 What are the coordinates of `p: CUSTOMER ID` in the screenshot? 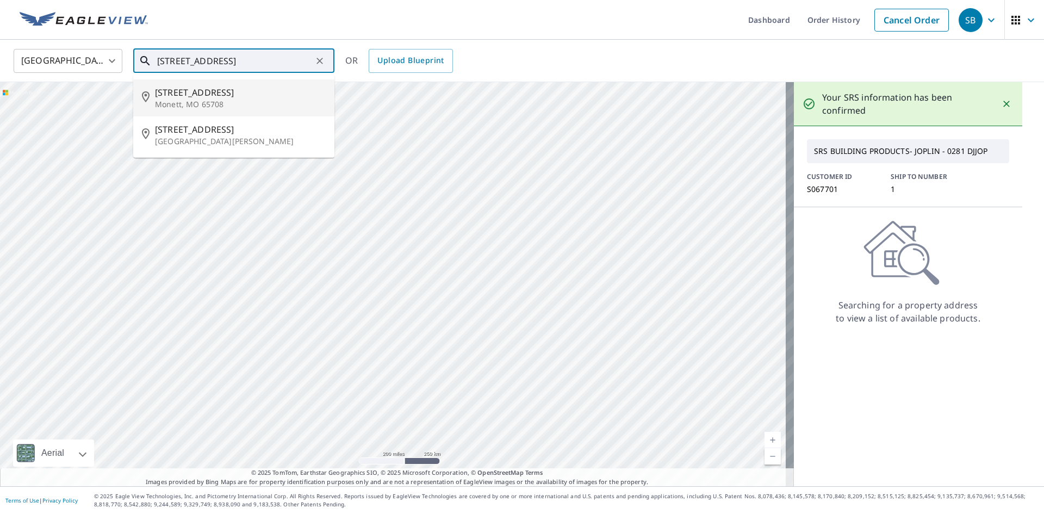 It's located at (842, 177).